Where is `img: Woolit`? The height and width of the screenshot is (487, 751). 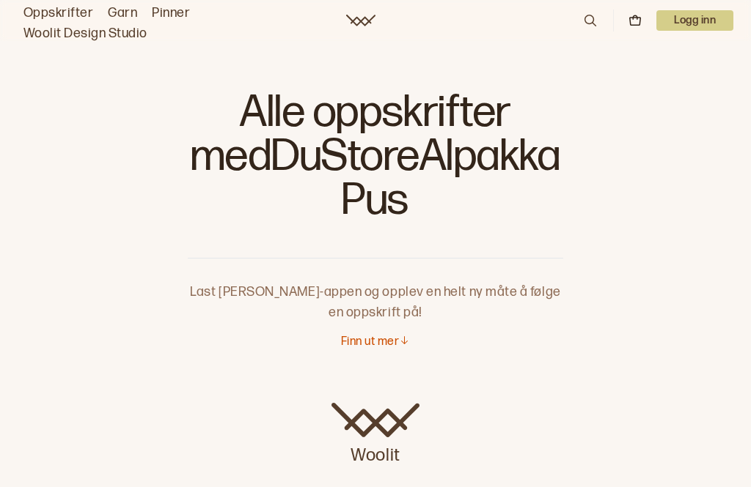 img: Woolit is located at coordinates (375, 421).